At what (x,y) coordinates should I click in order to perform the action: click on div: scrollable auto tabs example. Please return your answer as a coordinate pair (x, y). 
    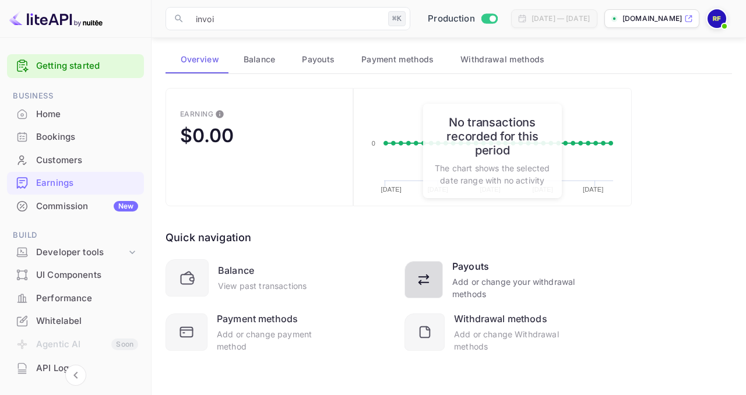
    Looking at the image, I should click on (449, 59).